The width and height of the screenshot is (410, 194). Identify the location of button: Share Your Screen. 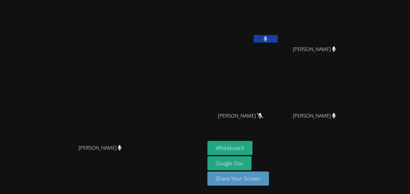
(238, 179).